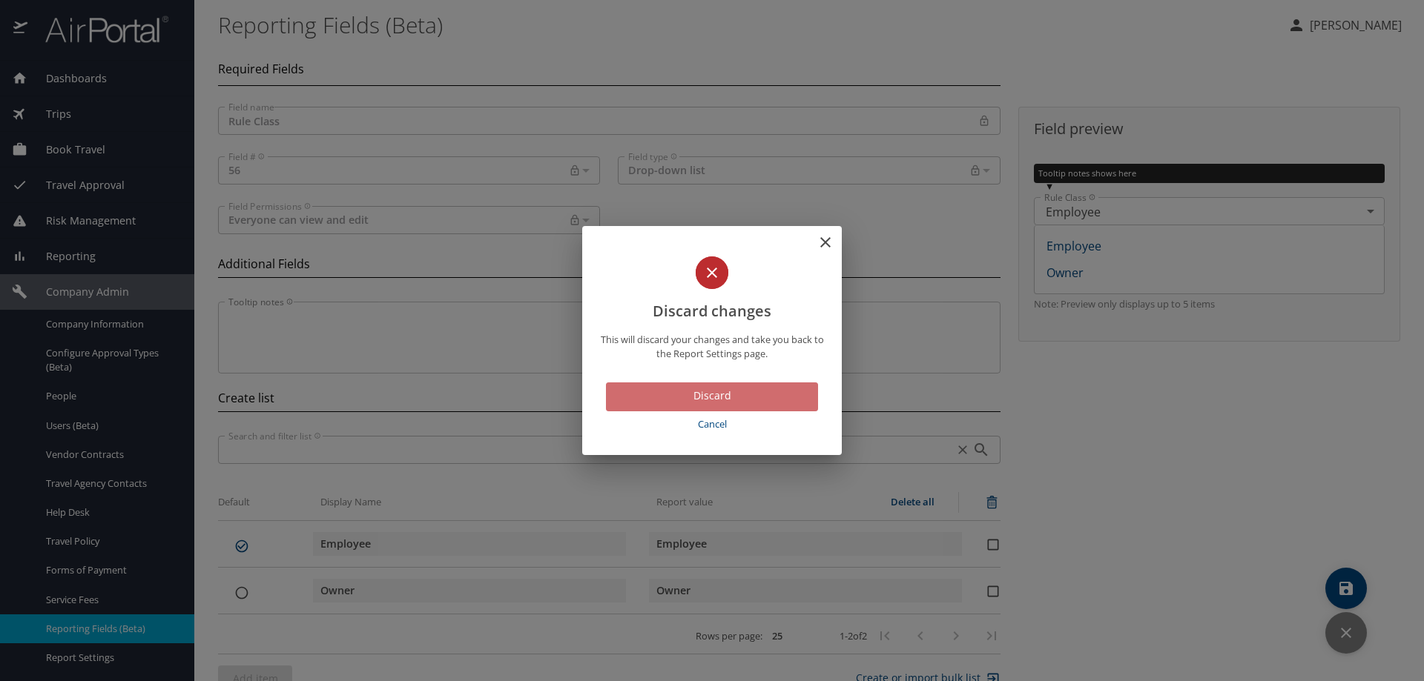  What do you see at coordinates (712, 347) in the screenshot?
I see `p: This will discard your changes and take you back to the Report Settings page.` at bounding box center [712, 347].